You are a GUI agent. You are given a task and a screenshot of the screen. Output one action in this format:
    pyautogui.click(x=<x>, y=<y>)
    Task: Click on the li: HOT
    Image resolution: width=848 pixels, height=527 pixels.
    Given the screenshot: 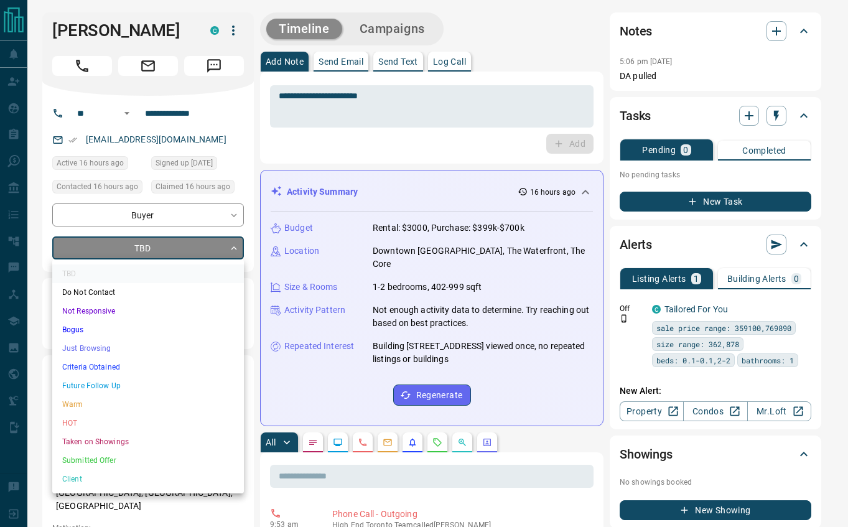 What is the action you would take?
    pyautogui.click(x=148, y=423)
    